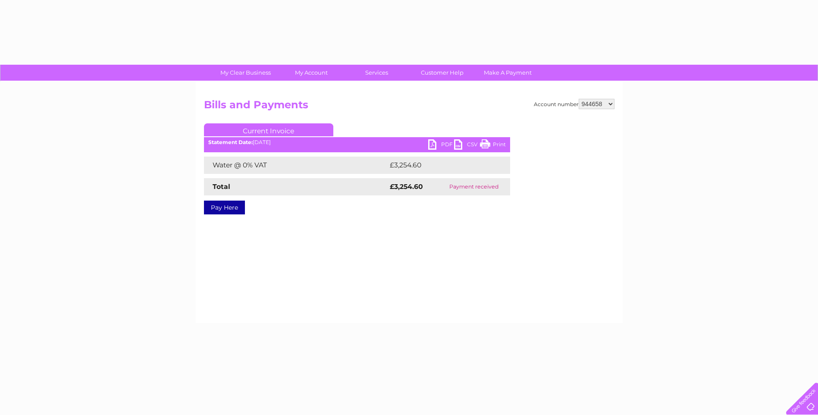 The image size is (818, 415). I want to click on a: Services, so click(377, 72).